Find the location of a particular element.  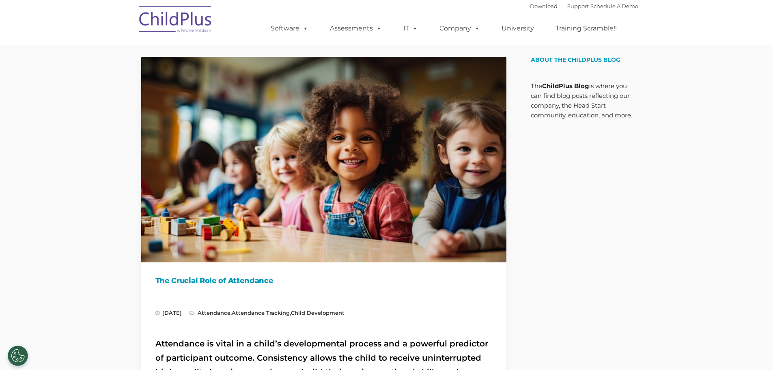

a: Attendance is located at coordinates (214, 313).